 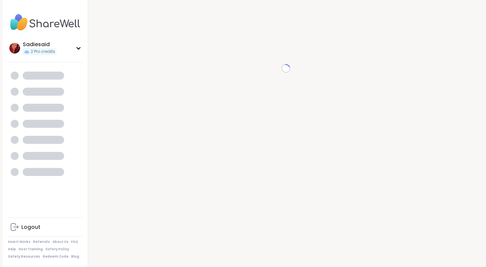 I want to click on a: About Us, so click(x=60, y=242).